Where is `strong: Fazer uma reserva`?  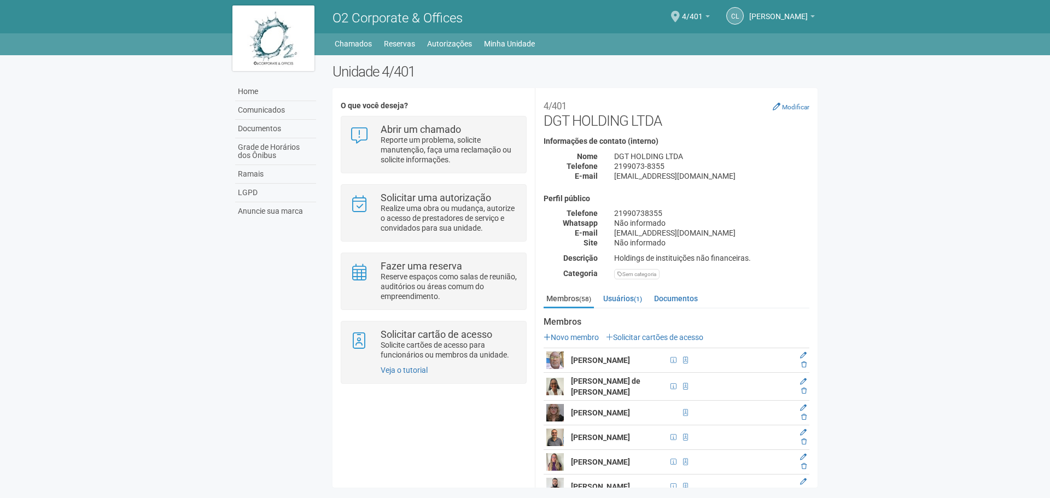
strong: Fazer uma reserva is located at coordinates (421, 266).